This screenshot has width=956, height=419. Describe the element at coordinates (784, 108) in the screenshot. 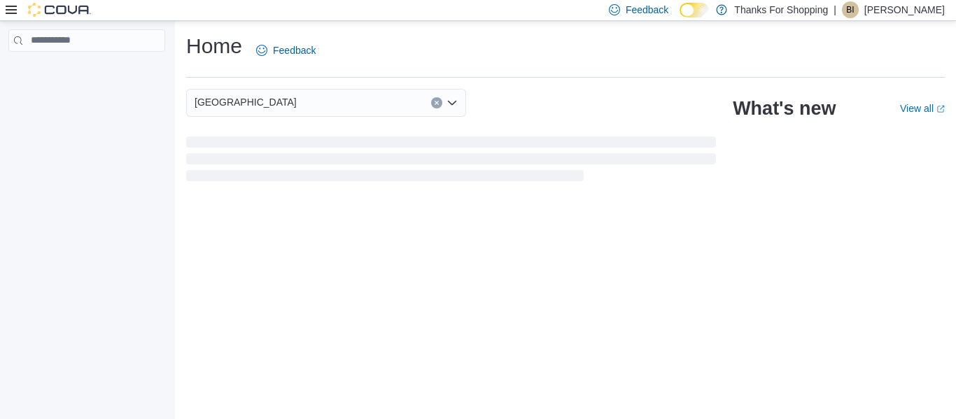

I see `h2: What's new` at that location.